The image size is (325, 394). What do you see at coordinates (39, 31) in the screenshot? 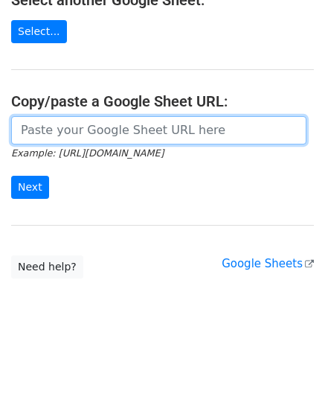
I see `a: Select...` at bounding box center [39, 31].